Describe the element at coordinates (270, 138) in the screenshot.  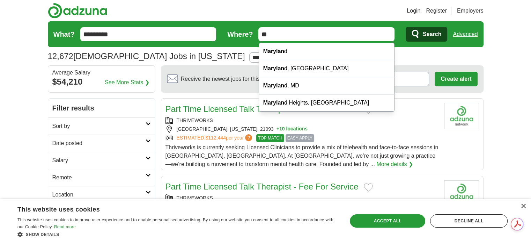
I see `span: TOP MATCH` at that location.